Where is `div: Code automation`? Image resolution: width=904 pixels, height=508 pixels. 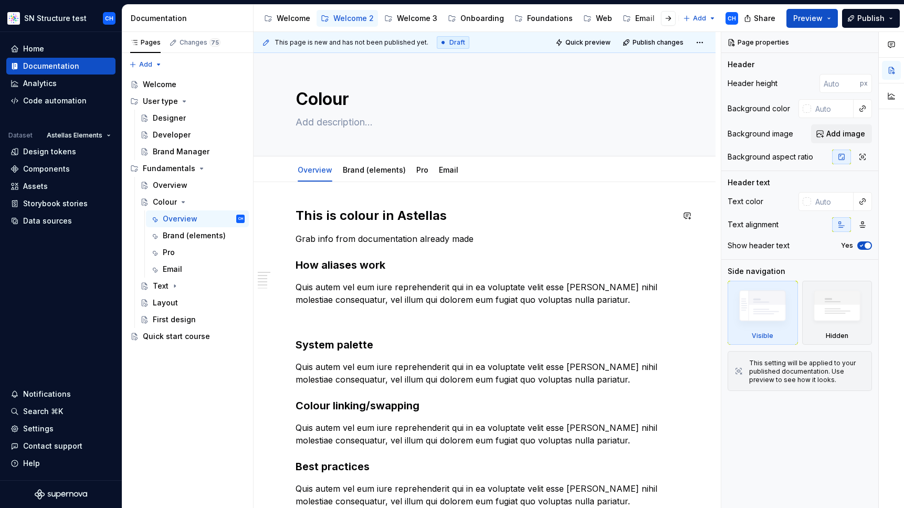 div: Code automation is located at coordinates (55, 101).